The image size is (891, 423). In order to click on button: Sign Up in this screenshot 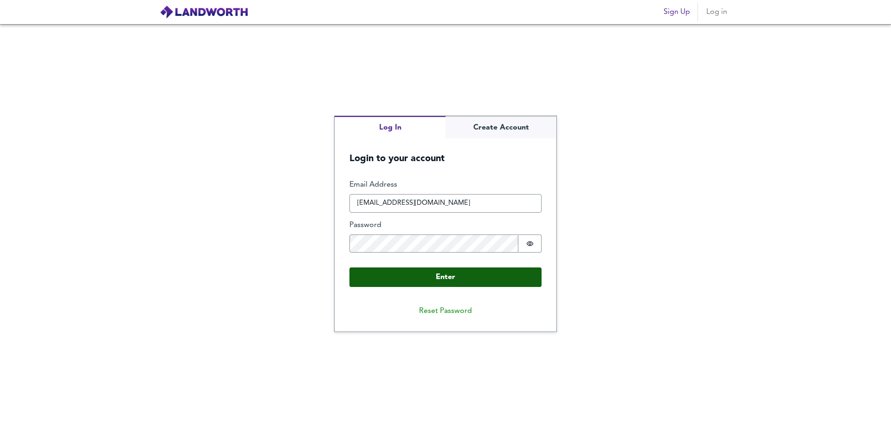, I will do `click(677, 12)`.